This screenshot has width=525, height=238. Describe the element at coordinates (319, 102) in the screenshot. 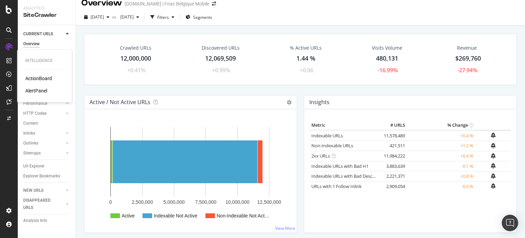

I see `h4: Insights` at that location.